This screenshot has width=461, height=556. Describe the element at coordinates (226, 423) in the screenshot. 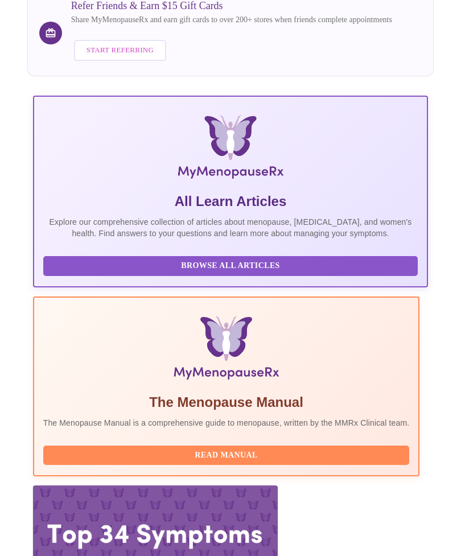

I see `p: The Menopause Manual is a comprehensive guide to menopause, written by the MMRx Clinical team.` at that location.